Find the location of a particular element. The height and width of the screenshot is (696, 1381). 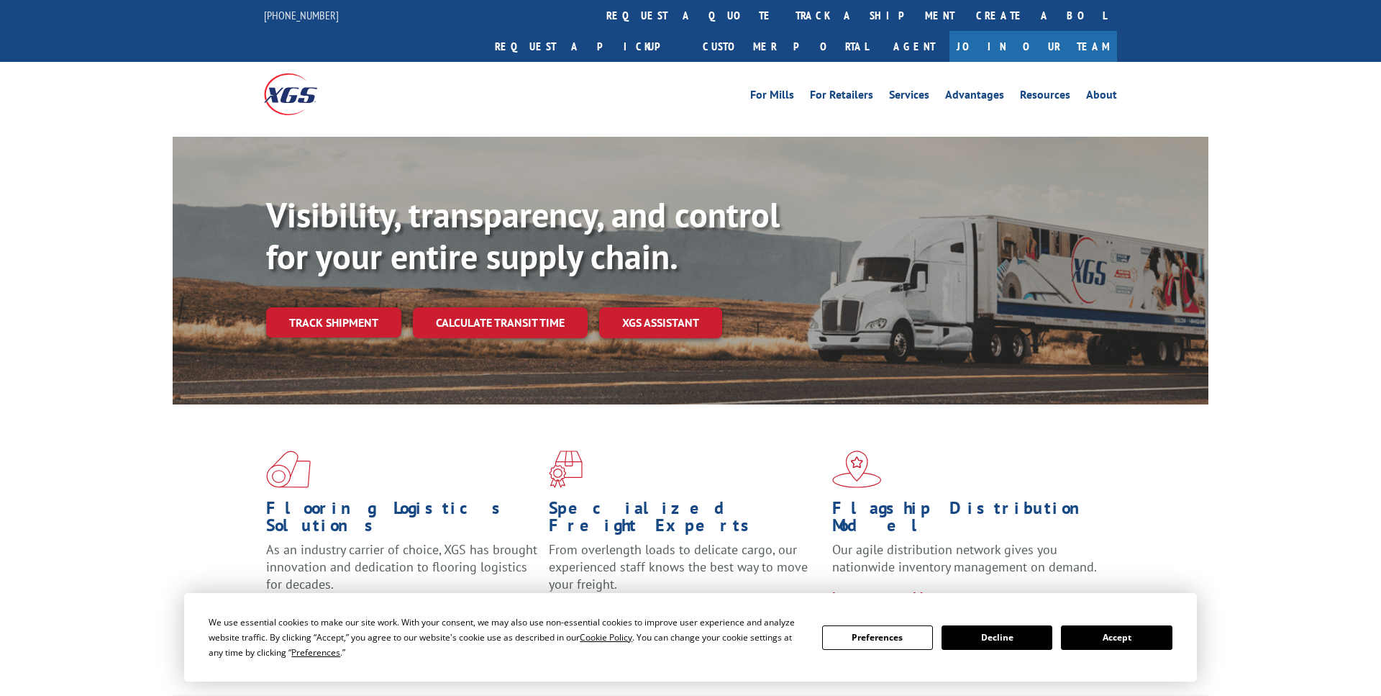

a: Calculate transit time is located at coordinates (500, 322).